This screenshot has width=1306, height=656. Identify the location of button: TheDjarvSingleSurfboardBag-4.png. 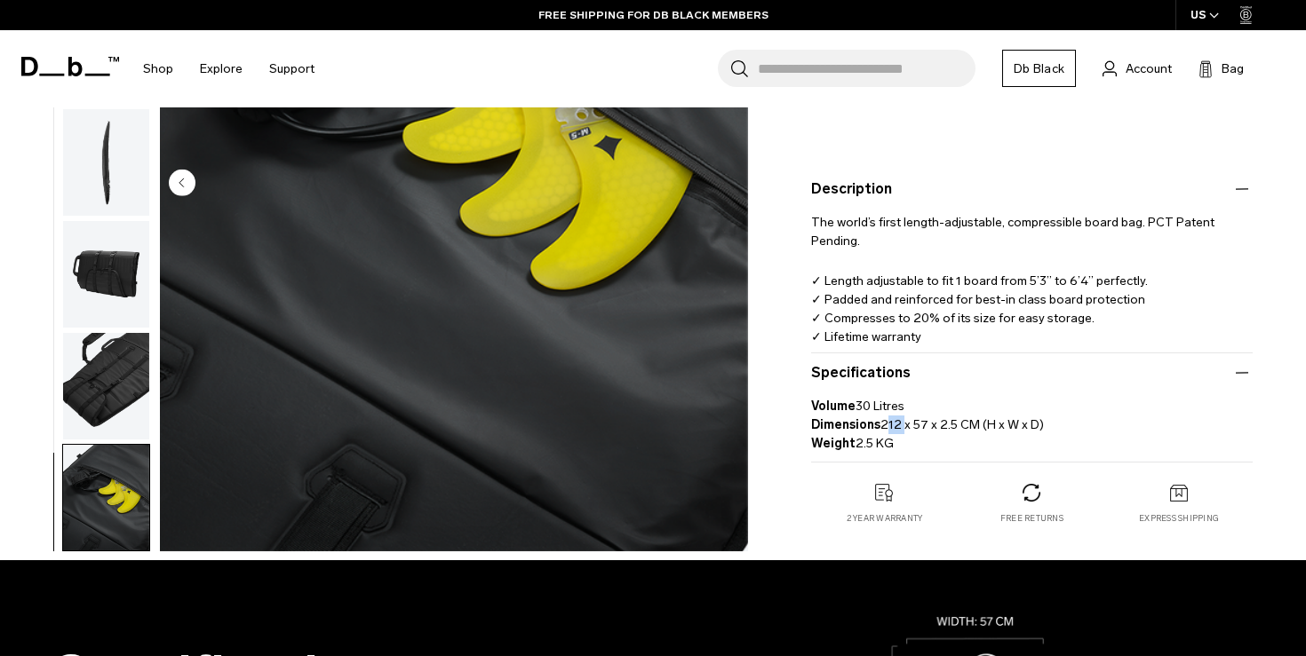
(106, 274).